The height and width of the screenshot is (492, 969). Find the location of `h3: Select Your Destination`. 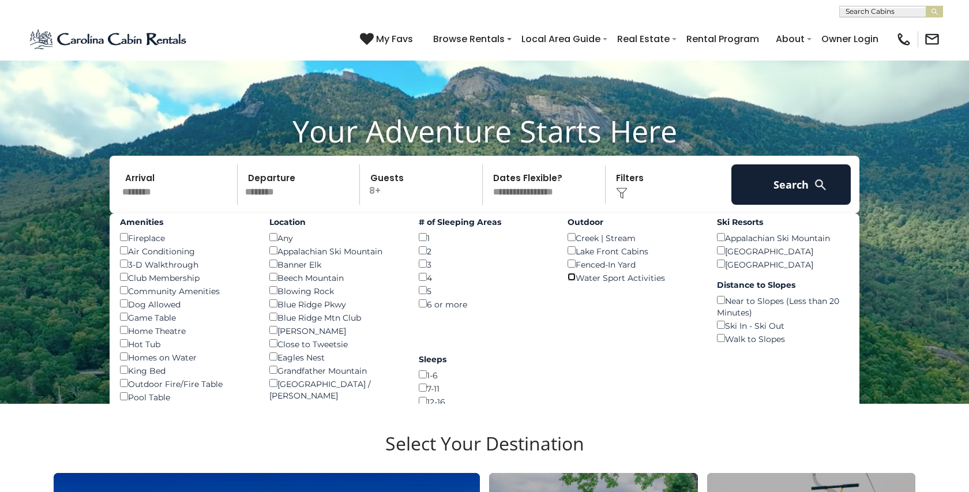

h3: Select Your Destination is located at coordinates (485, 453).